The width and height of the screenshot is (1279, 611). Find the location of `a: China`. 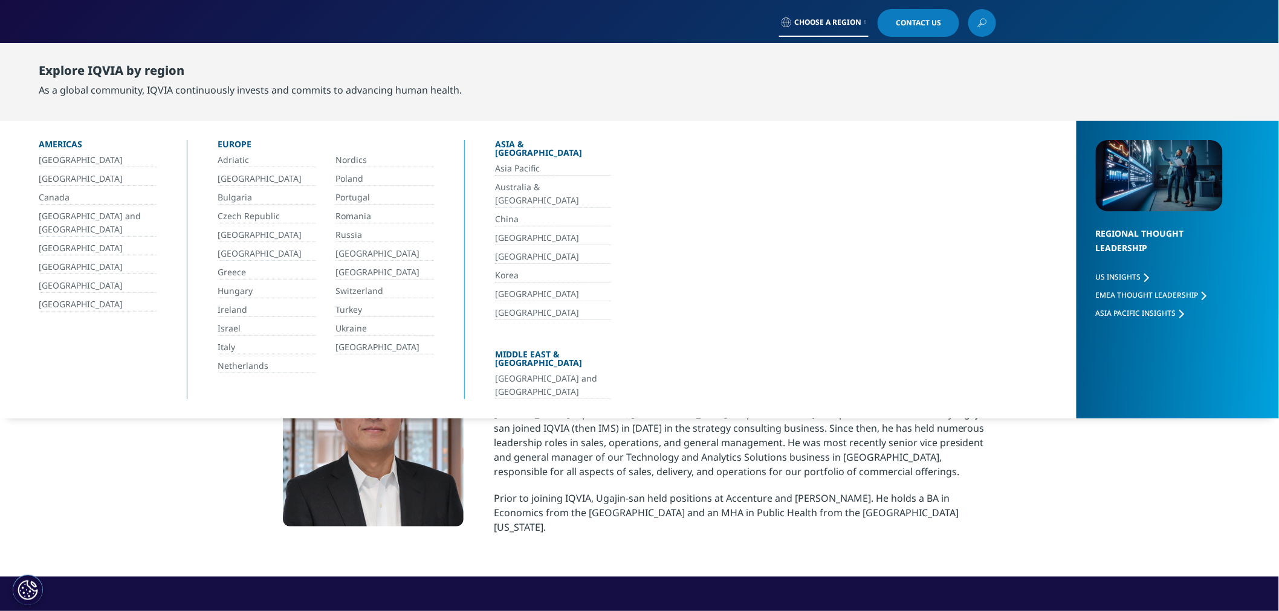

a: China is located at coordinates (553, 219).